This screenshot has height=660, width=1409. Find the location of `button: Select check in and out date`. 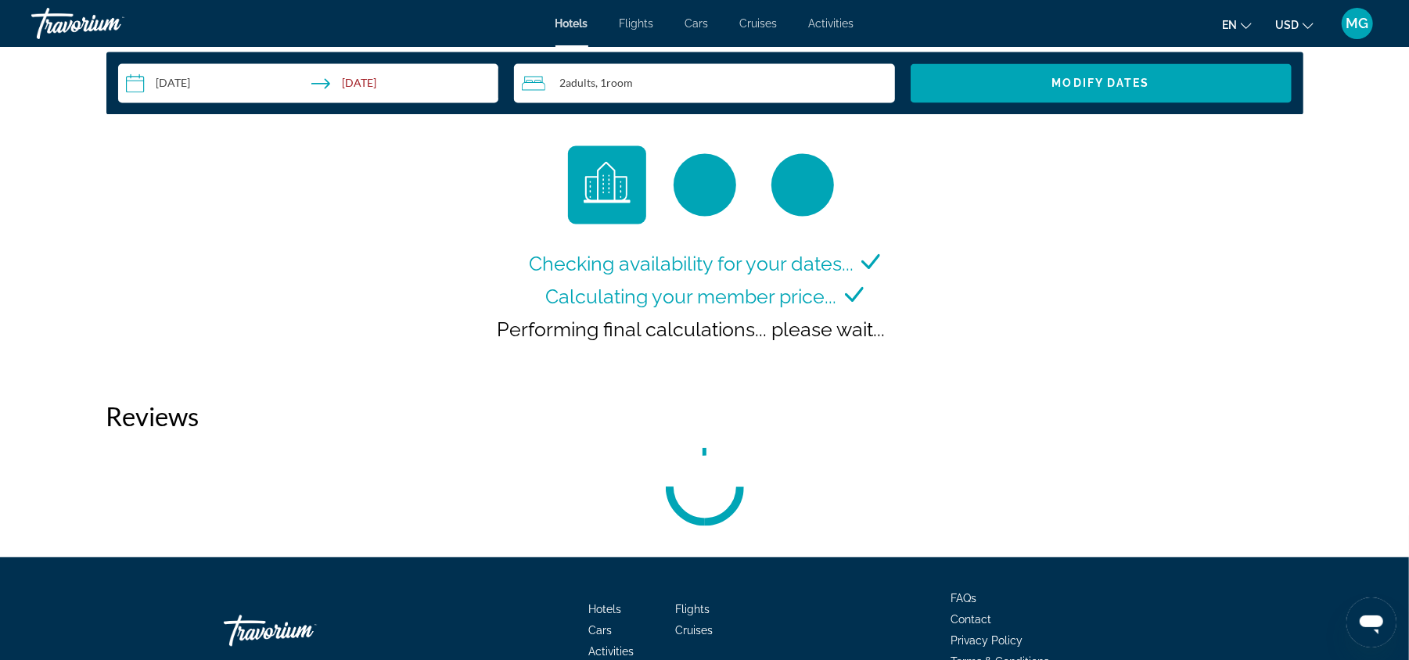

button: Select check in and out date is located at coordinates (308, 84).